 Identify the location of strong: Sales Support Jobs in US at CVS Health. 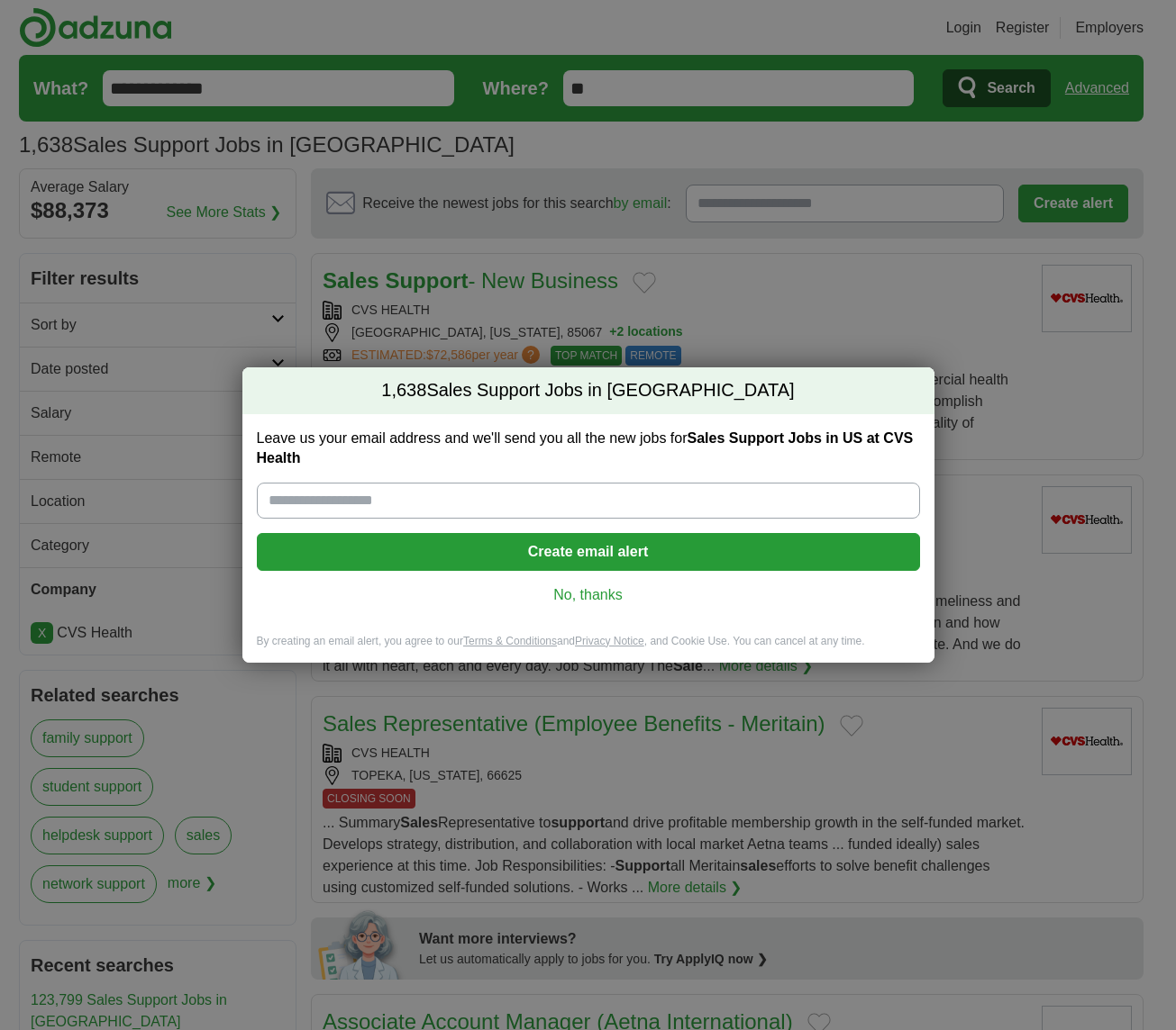
(585, 447).